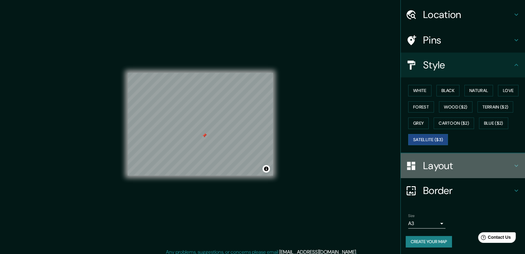 Image resolution: width=525 pixels, height=254 pixels. What do you see at coordinates (463, 15) in the screenshot?
I see `div: Location` at bounding box center [463, 15].